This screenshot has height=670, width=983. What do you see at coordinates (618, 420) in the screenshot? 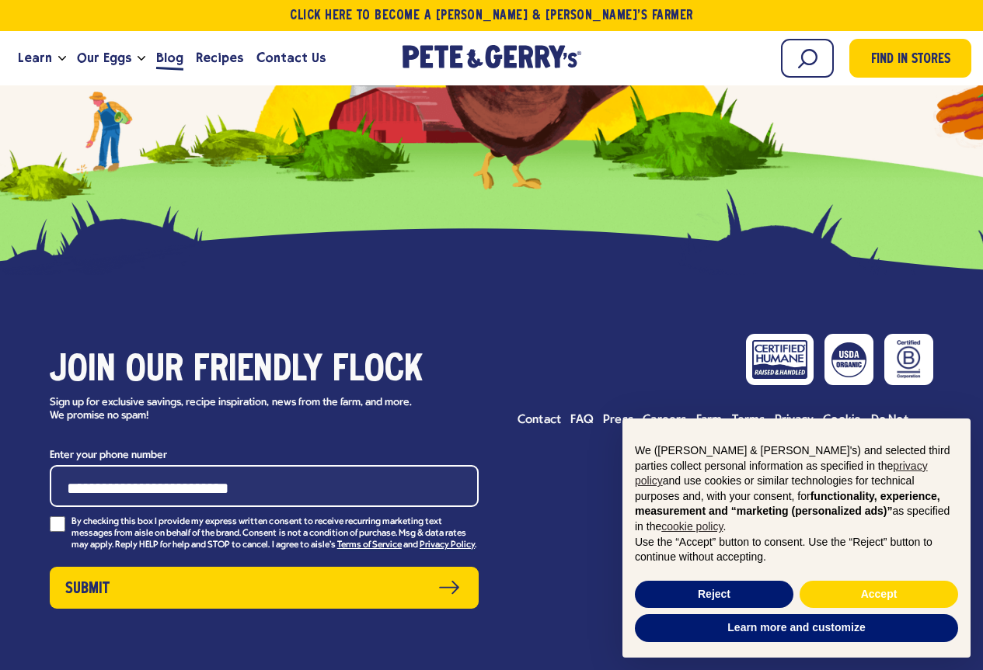
I see `span: Press` at bounding box center [618, 420].